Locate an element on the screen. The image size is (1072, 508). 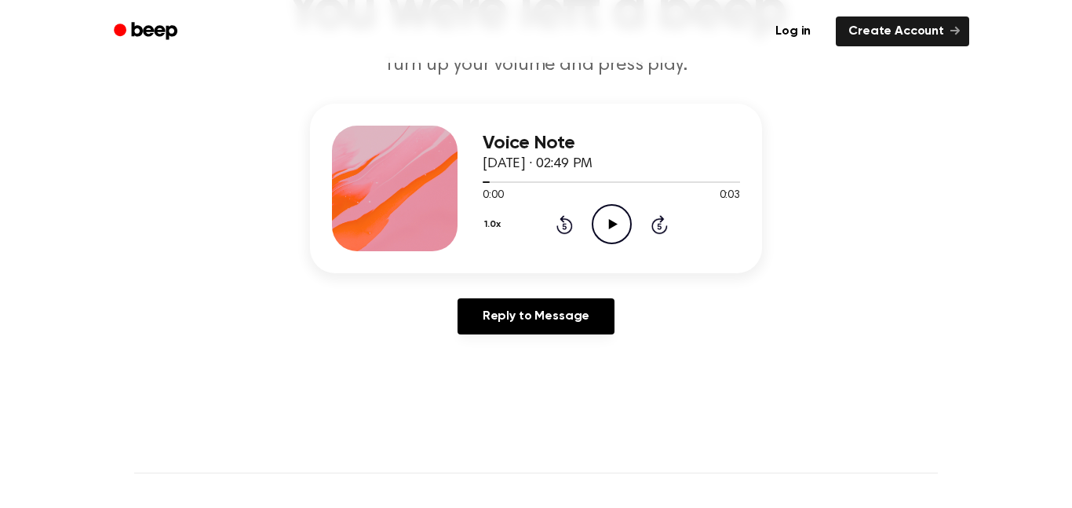
a: Create Account is located at coordinates (902, 31).